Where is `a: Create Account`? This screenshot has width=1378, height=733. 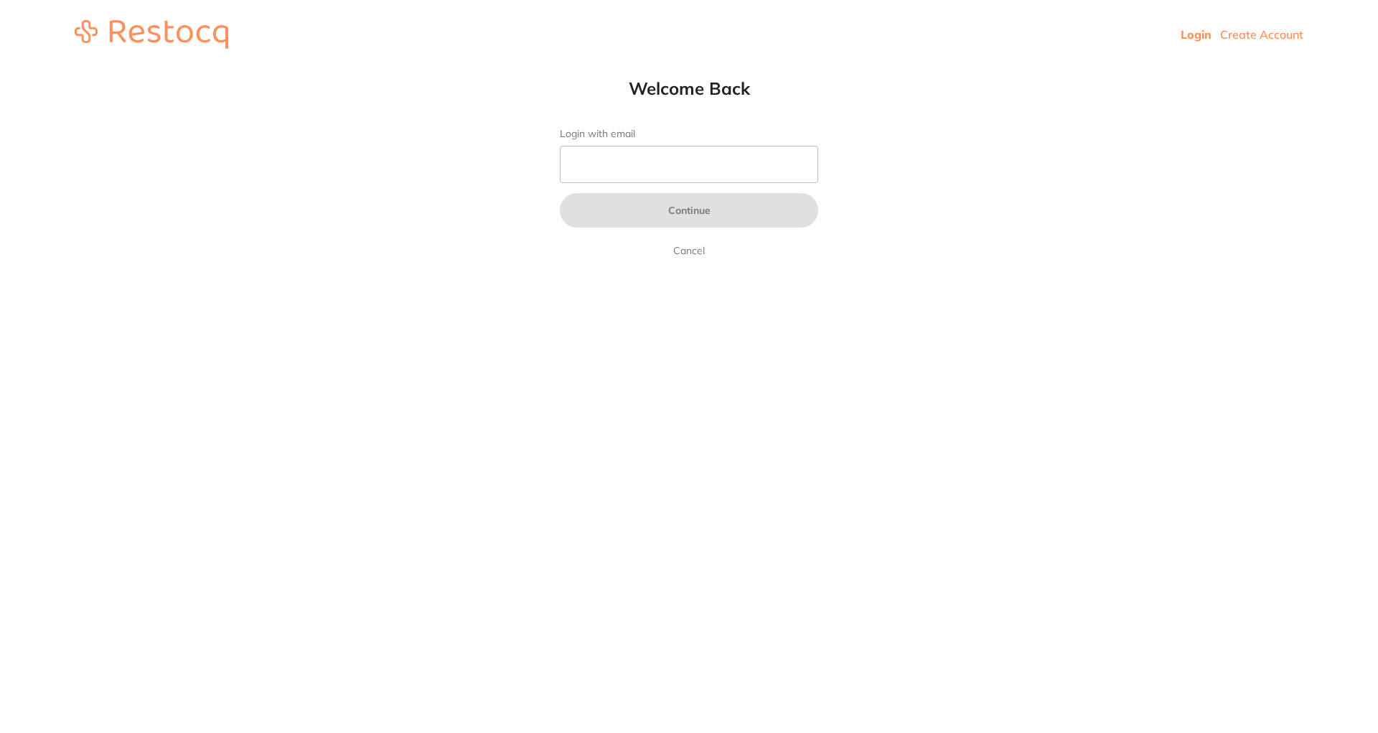 a: Create Account is located at coordinates (1261, 34).